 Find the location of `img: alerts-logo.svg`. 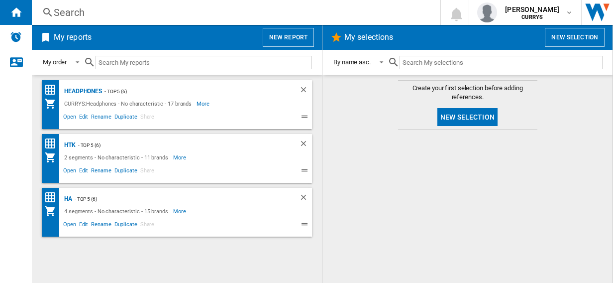

img: alerts-logo.svg is located at coordinates (16, 37).